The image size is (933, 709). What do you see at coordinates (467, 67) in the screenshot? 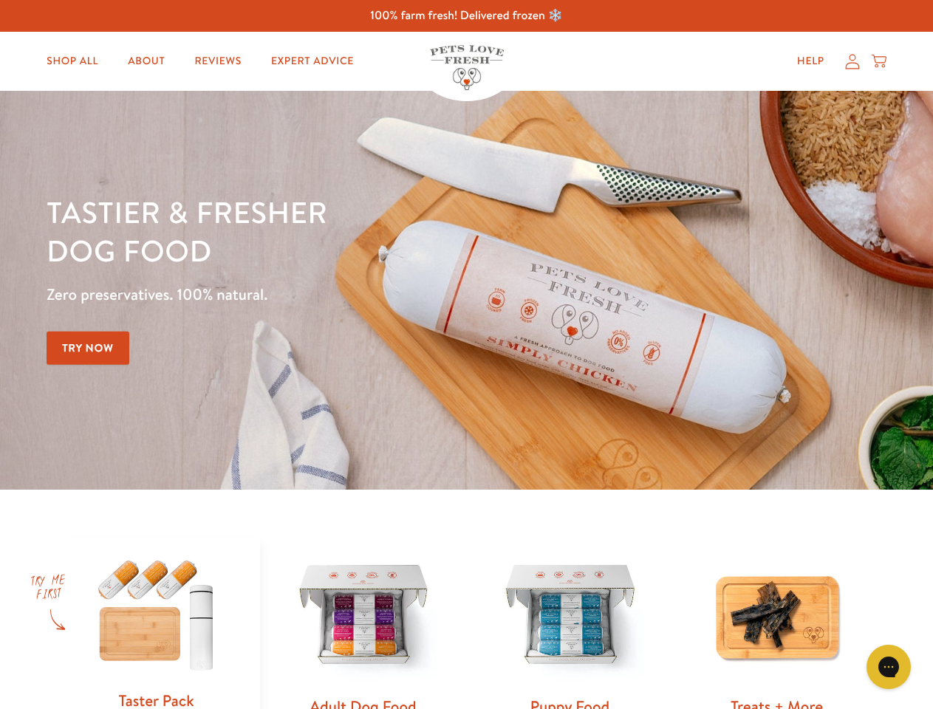
I see `img: Pets Love Fresh` at bounding box center [467, 67].